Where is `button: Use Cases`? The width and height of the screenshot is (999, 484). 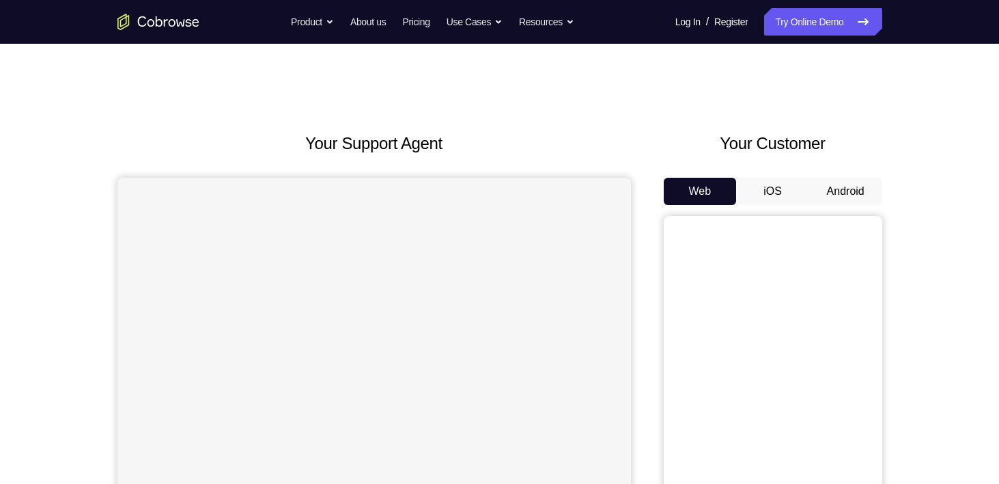
button: Use Cases is located at coordinates (475, 22).